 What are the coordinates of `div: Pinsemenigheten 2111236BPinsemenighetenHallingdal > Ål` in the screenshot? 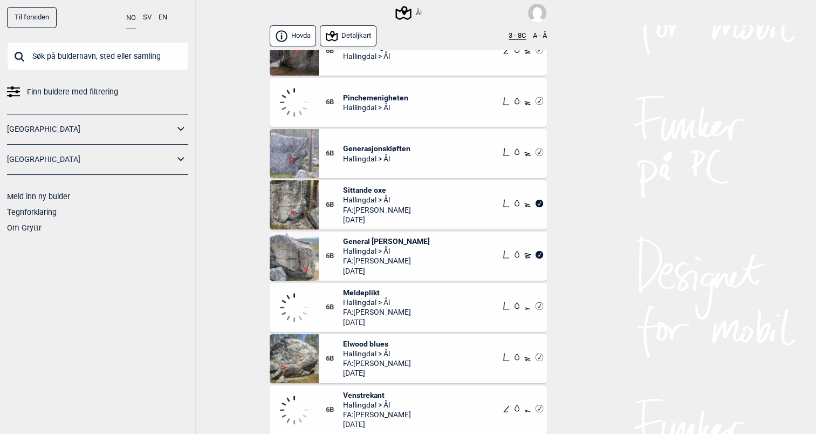 It's located at (408, 51).